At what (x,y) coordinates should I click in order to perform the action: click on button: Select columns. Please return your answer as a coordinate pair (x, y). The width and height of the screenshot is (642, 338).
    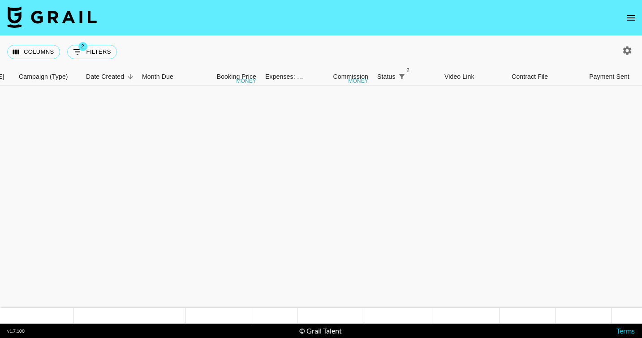
    Looking at the image, I should click on (34, 52).